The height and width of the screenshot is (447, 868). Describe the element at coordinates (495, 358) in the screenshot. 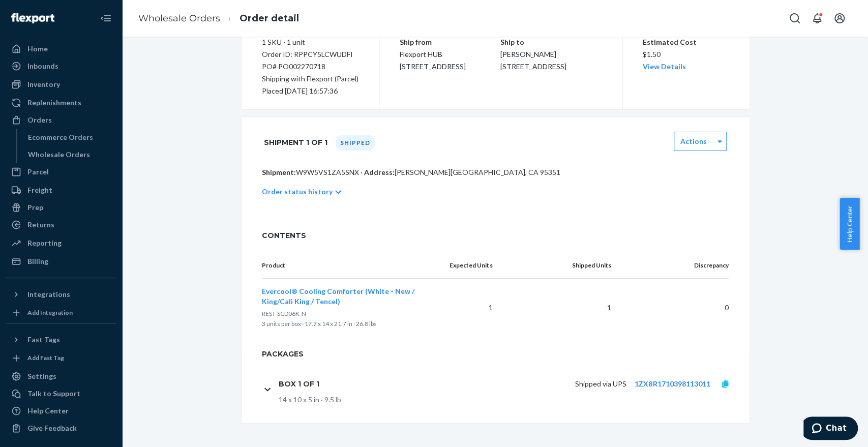

I see `h2: Packages` at that location.